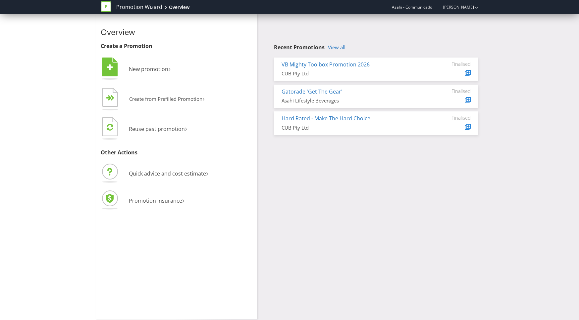 This screenshot has width=579, height=320. What do you see at coordinates (312, 92) in the screenshot?
I see `a: Gatorade 'Get The Gear'` at bounding box center [312, 92].